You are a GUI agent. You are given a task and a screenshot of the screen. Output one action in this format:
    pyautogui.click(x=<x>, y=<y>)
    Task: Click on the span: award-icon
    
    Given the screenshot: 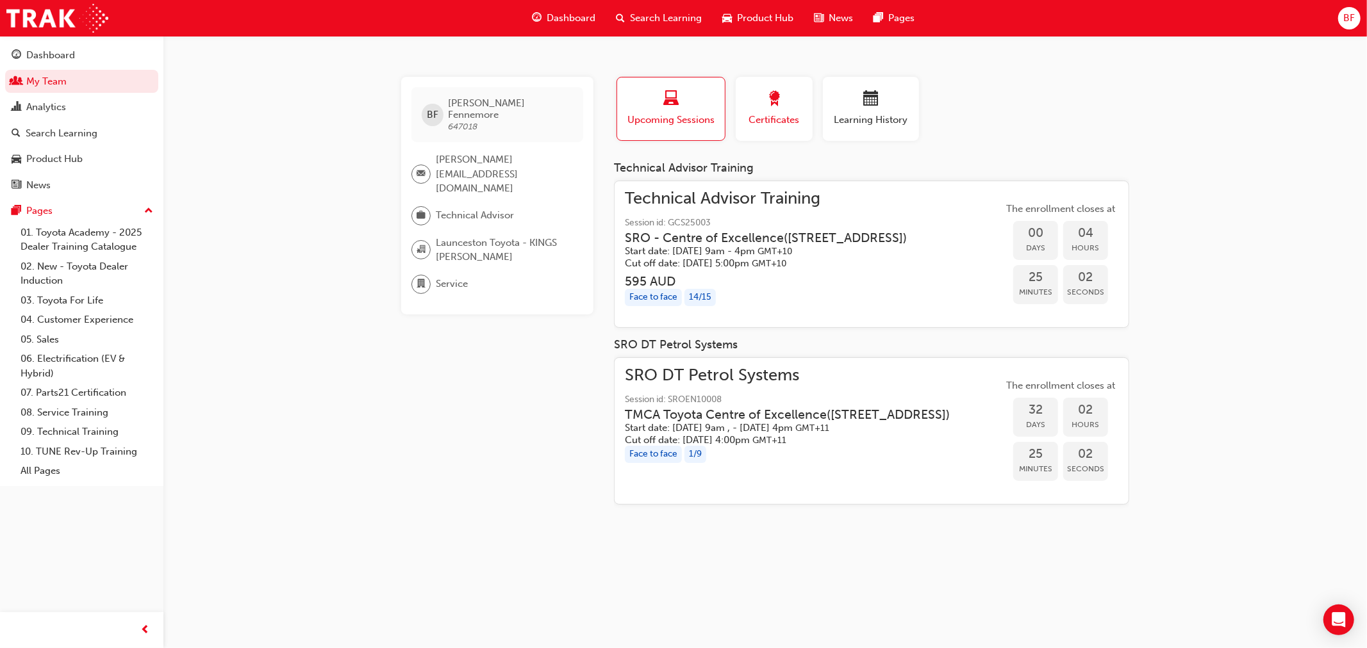 What is the action you would take?
    pyautogui.click(x=774, y=99)
    